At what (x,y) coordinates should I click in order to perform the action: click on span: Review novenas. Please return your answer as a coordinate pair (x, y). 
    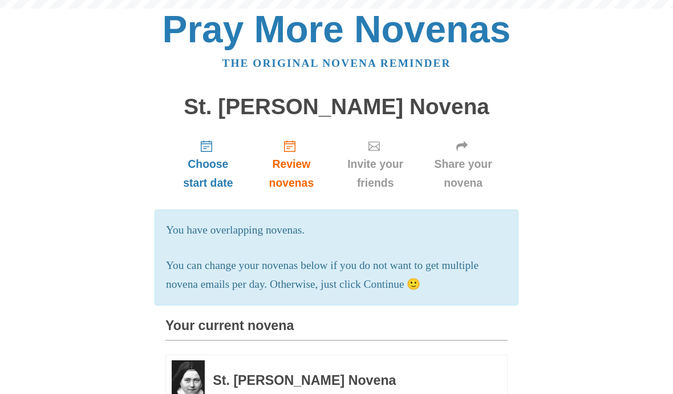
    Looking at the image, I should click on (291, 173).